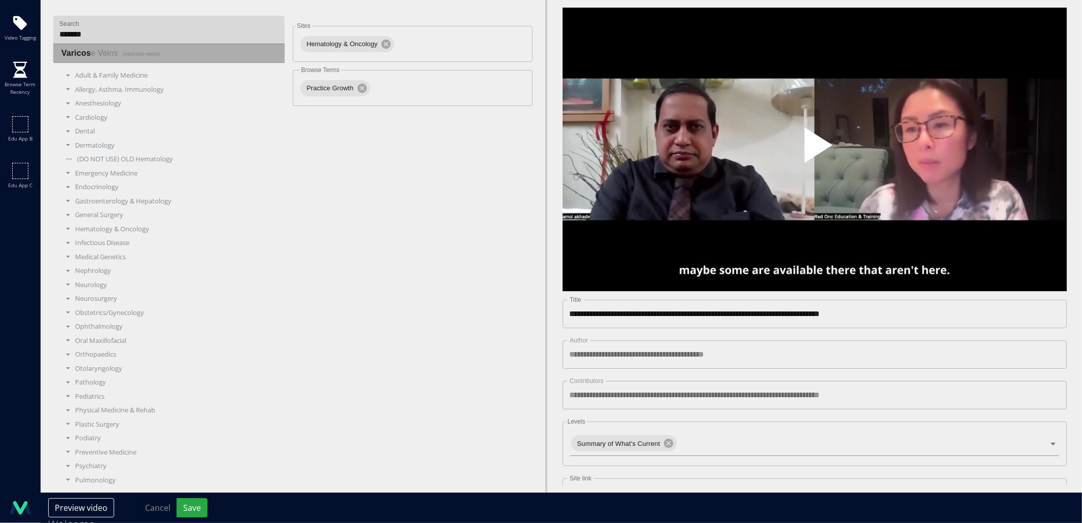  I want to click on span: Hematology & Oncology, so click(342, 44).